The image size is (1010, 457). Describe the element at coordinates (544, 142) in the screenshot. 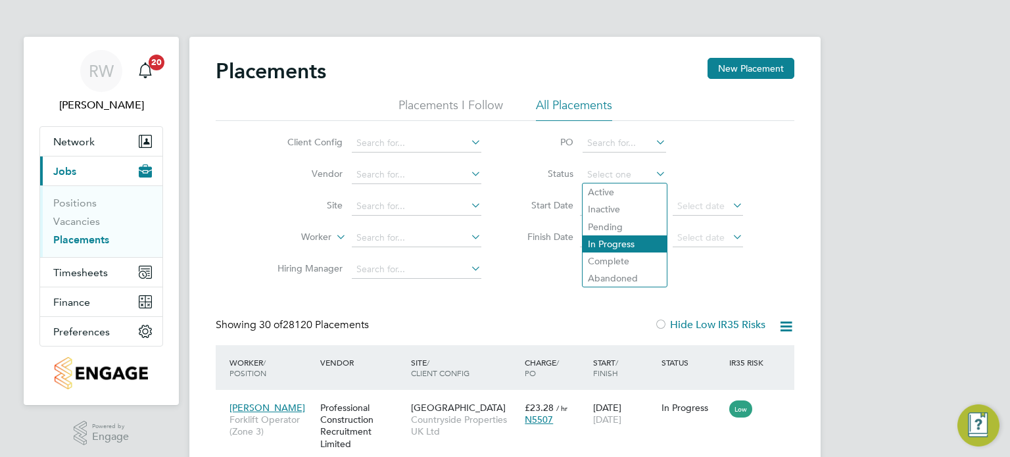

I see `label: PO` at that location.